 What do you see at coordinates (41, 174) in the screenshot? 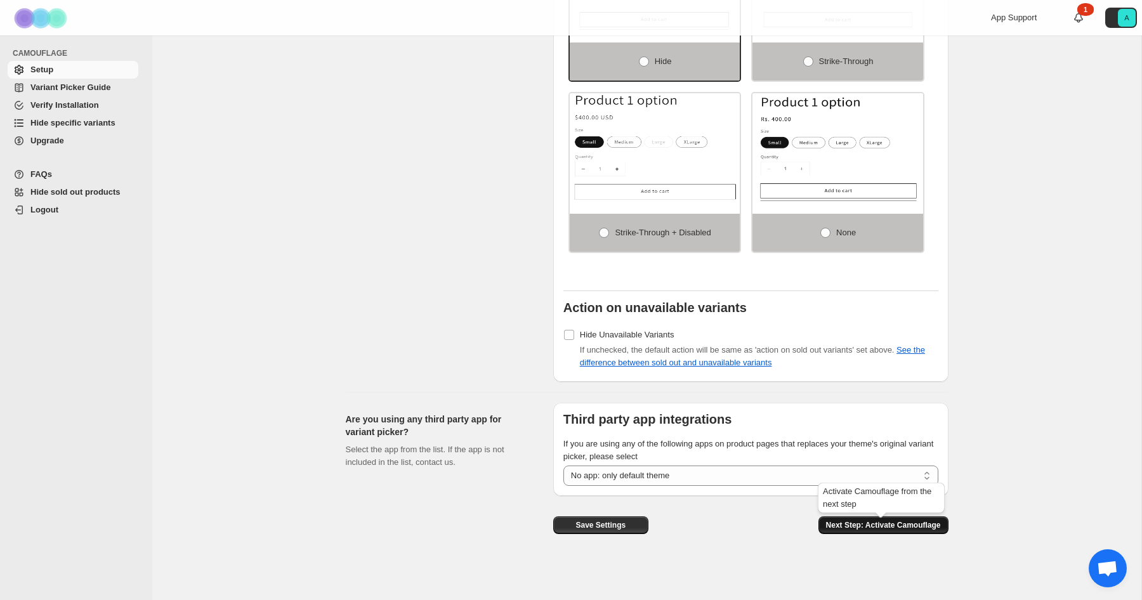
I see `span: FAQs` at bounding box center [41, 174].